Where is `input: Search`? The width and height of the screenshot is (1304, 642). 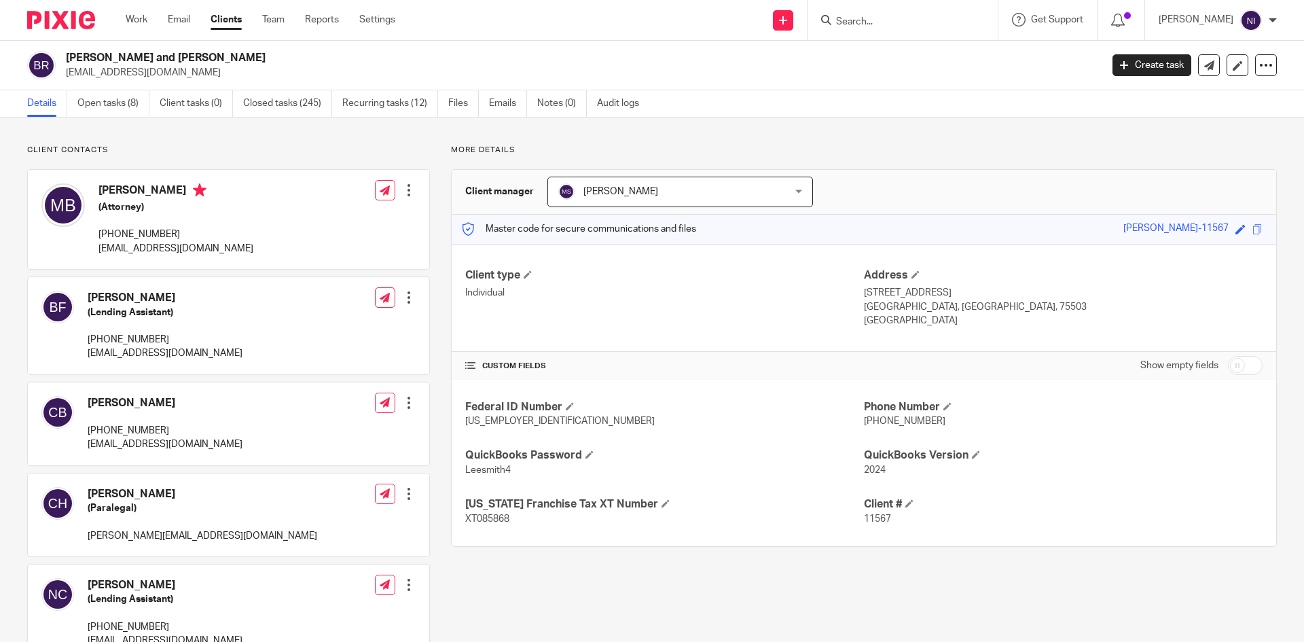 input: Search is located at coordinates (896, 22).